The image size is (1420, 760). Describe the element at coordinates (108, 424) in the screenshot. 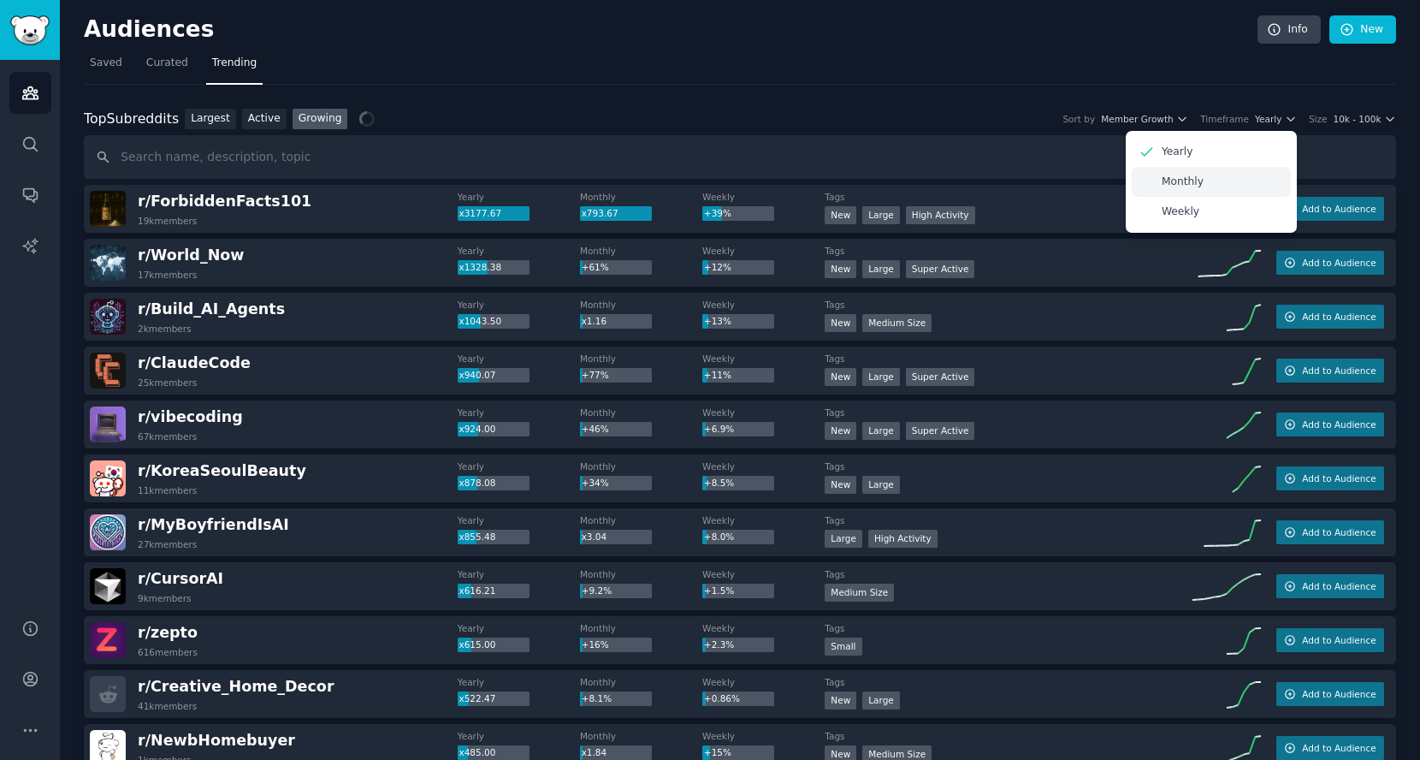

I see `img: vibecoding` at that location.